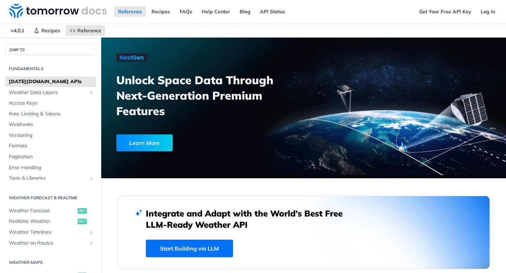 This screenshot has height=273, width=506. What do you see at coordinates (272, 12) in the screenshot?
I see `a: API Status` at bounding box center [272, 12].